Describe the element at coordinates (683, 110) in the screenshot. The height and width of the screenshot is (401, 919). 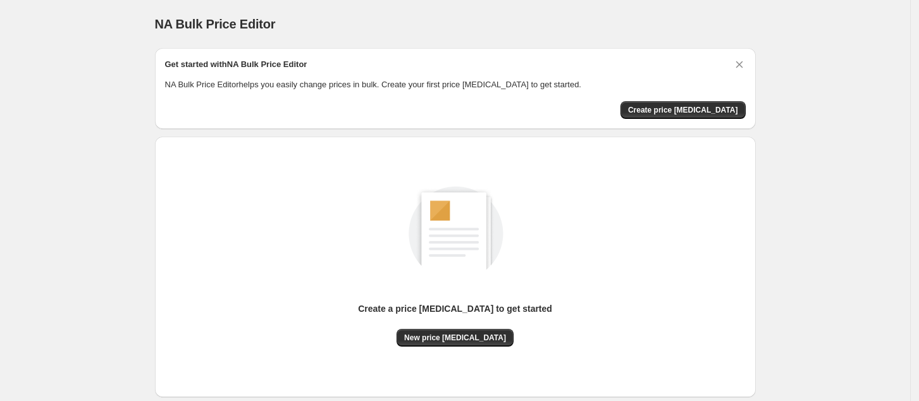
I see `button: Create price change job` at that location.